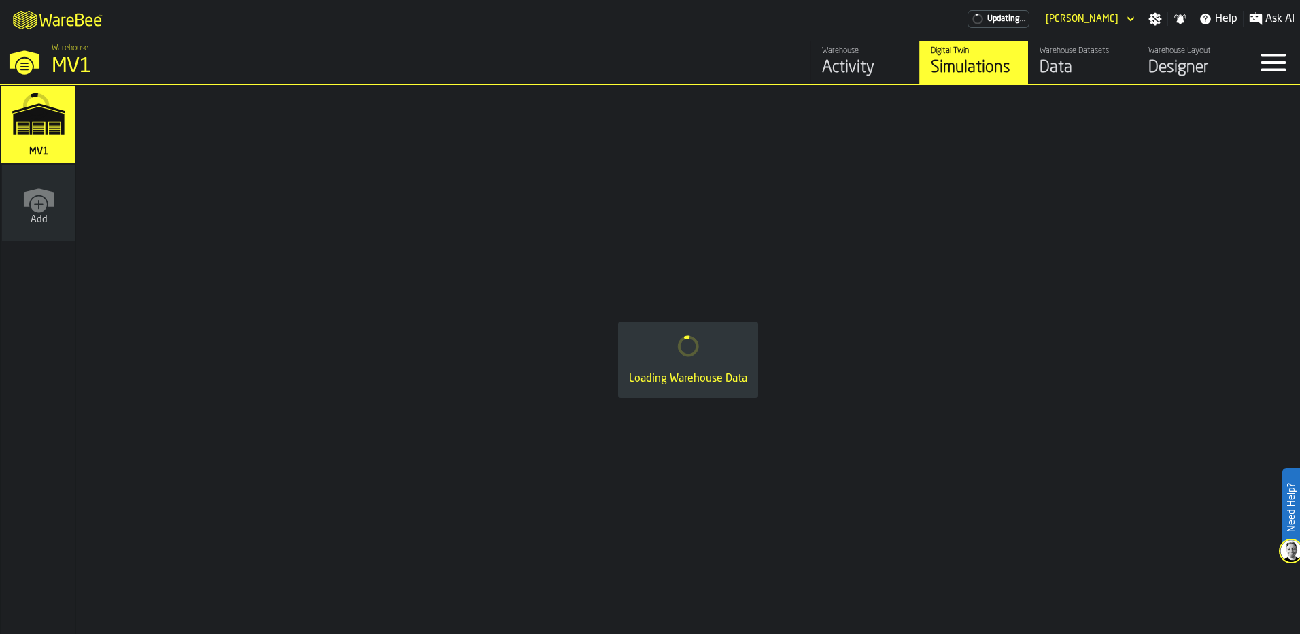 This screenshot has height=634, width=1300. What do you see at coordinates (688, 379) in the screenshot?
I see `div: Loading Warehouse Data` at bounding box center [688, 379].